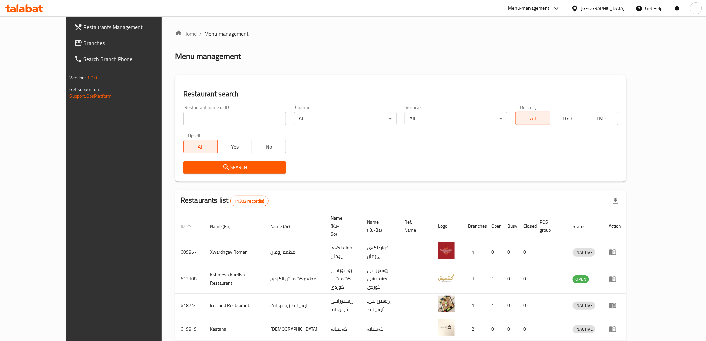 This screenshot has width=706, height=341. I want to click on span: TGO, so click(567, 118).